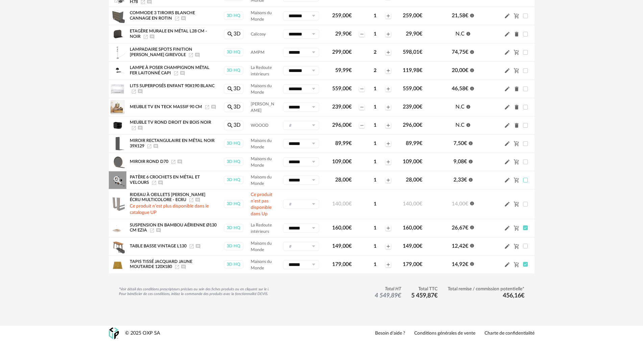 This screenshot has width=643, height=341. I want to click on span: 109,00, so click(413, 162).